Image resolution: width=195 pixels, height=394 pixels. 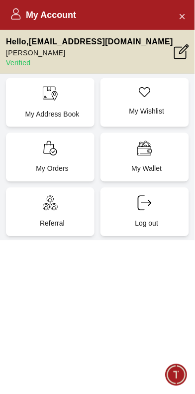 What do you see at coordinates (147, 169) in the screenshot?
I see `p: My Wallet` at bounding box center [147, 169].